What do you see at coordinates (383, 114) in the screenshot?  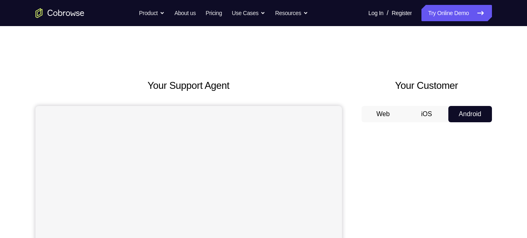 I see `button: Web` at bounding box center [383, 114].